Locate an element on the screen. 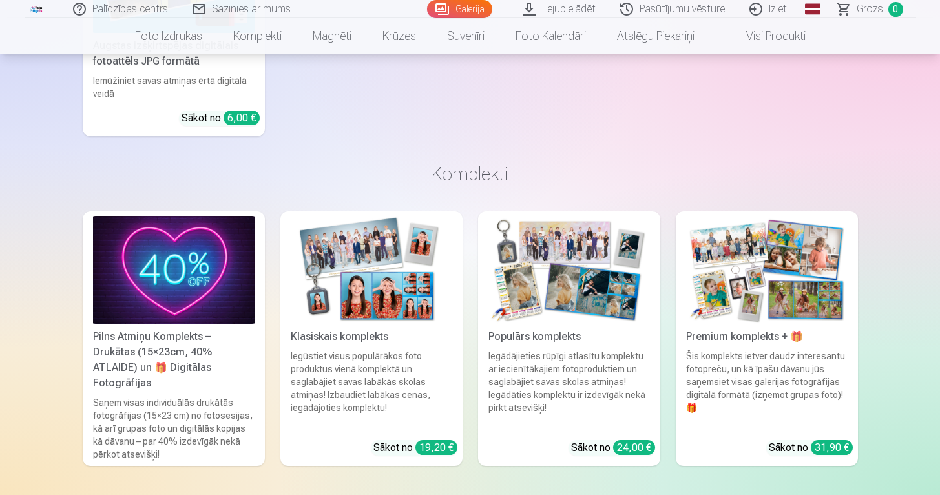 This screenshot has width=940, height=495. a: Visi produkti is located at coordinates (766, 36).